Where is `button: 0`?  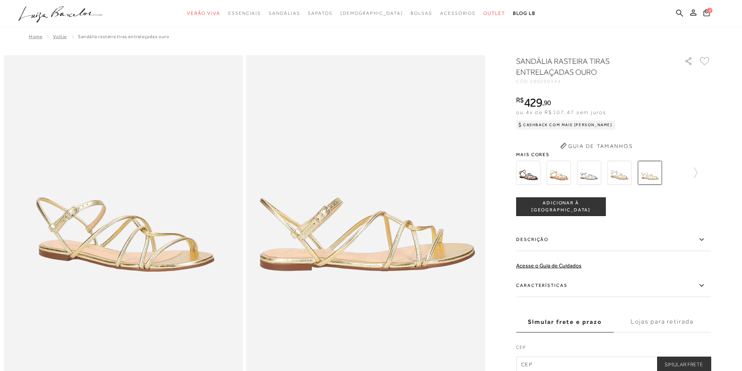
button: 0 is located at coordinates (706, 14).